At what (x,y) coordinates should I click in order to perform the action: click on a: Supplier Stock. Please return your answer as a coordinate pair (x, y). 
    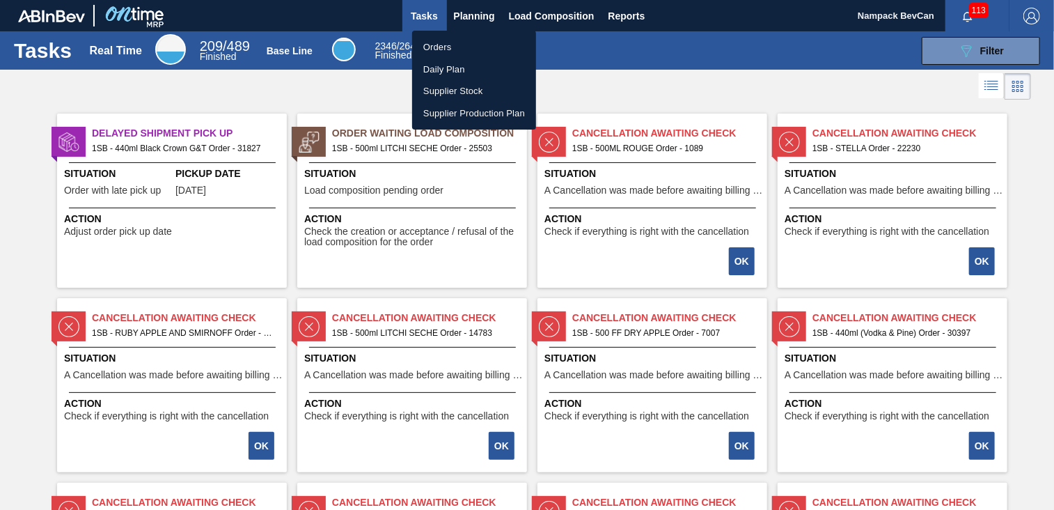
    Looking at the image, I should click on (474, 91).